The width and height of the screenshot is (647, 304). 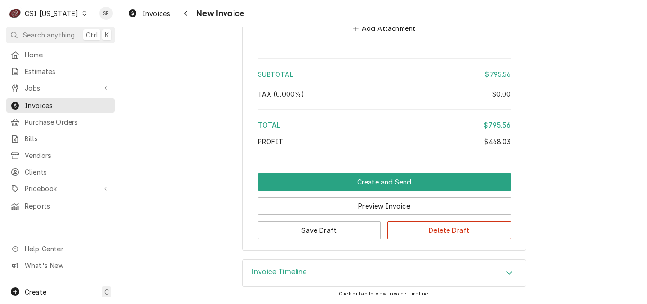 I want to click on button: Preview Invoice, so click(x=384, y=206).